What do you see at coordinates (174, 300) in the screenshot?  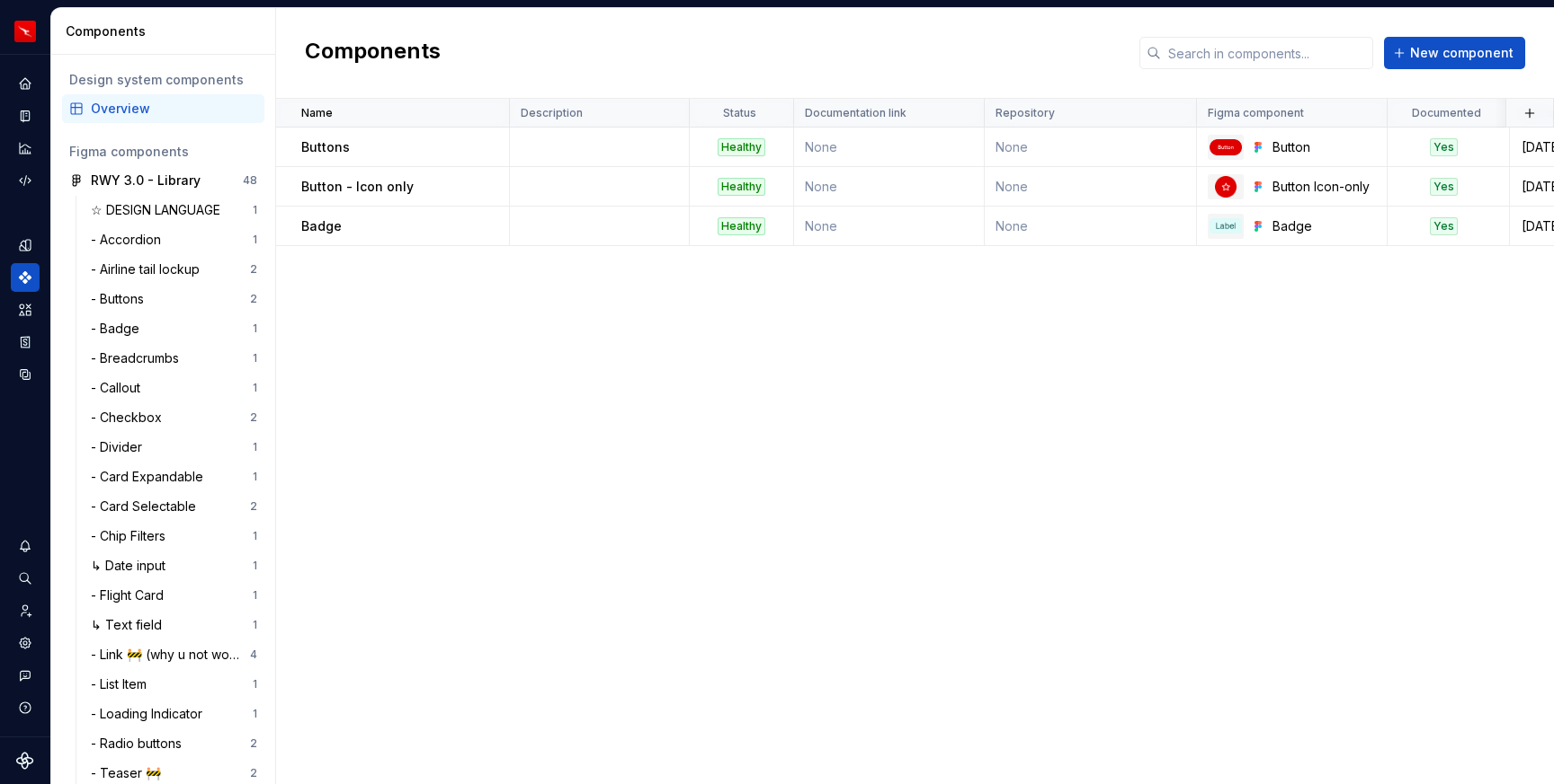 I see `a: - Buttons2` at bounding box center [174, 300].